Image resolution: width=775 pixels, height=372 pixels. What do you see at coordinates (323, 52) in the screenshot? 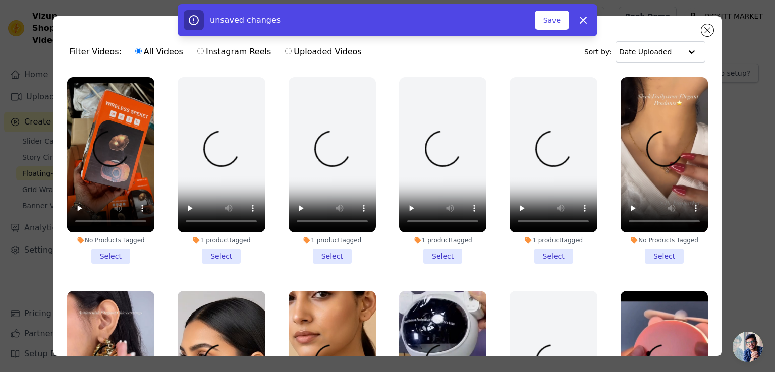
I see `label: Uploaded Videos` at bounding box center [323, 52].